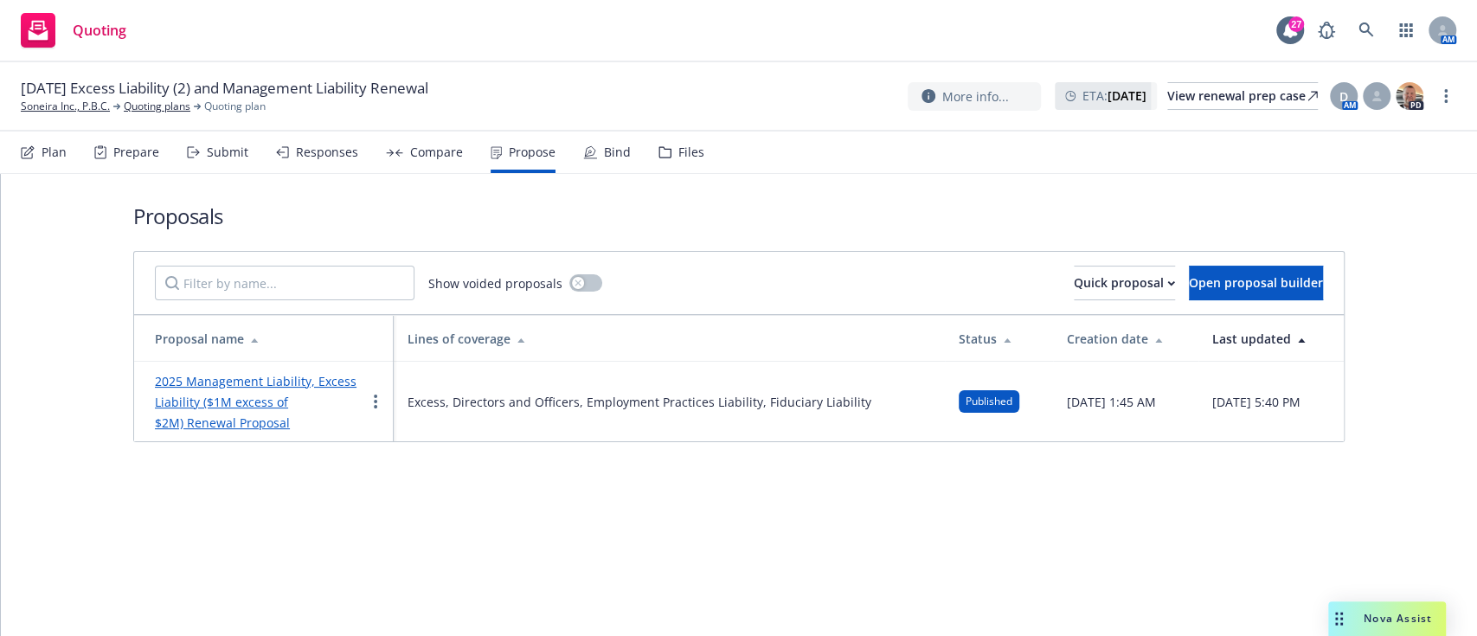 The height and width of the screenshot is (636, 1477). I want to click on div: Creation date, so click(1125, 338).